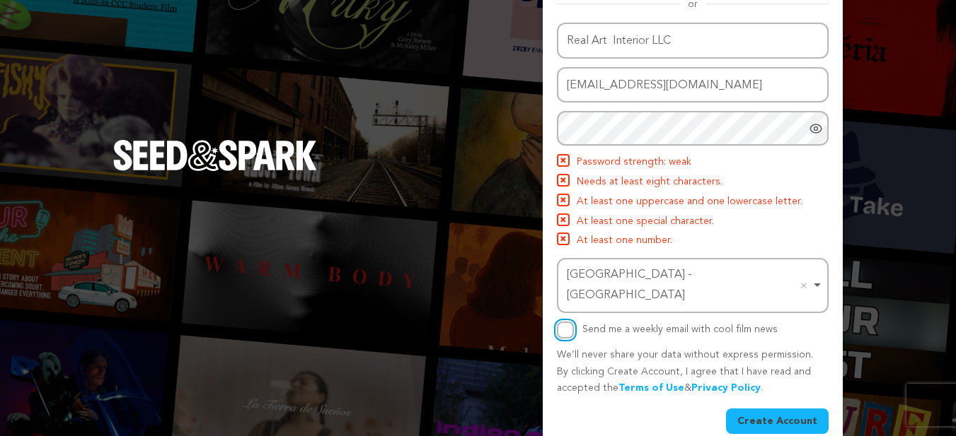  What do you see at coordinates (692, 85) in the screenshot?
I see `input: Email address` at bounding box center [692, 85].